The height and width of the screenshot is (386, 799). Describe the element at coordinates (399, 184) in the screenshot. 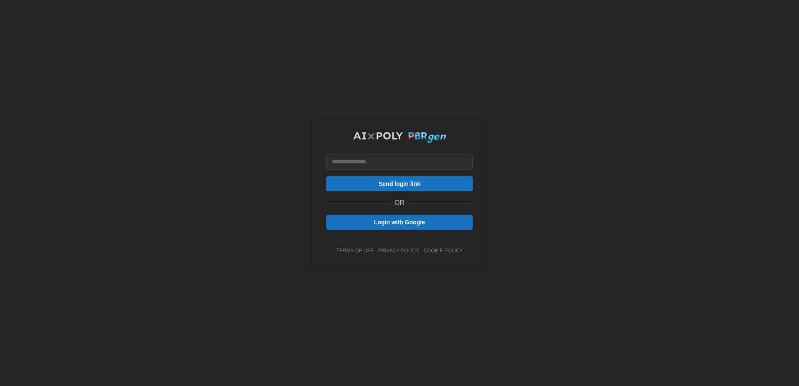

I see `span: Send login link` at that location.